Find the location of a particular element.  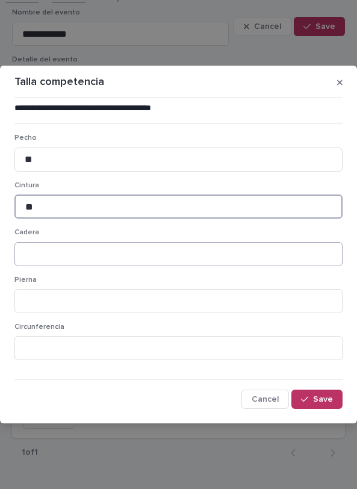

span: Save is located at coordinates (323, 399).